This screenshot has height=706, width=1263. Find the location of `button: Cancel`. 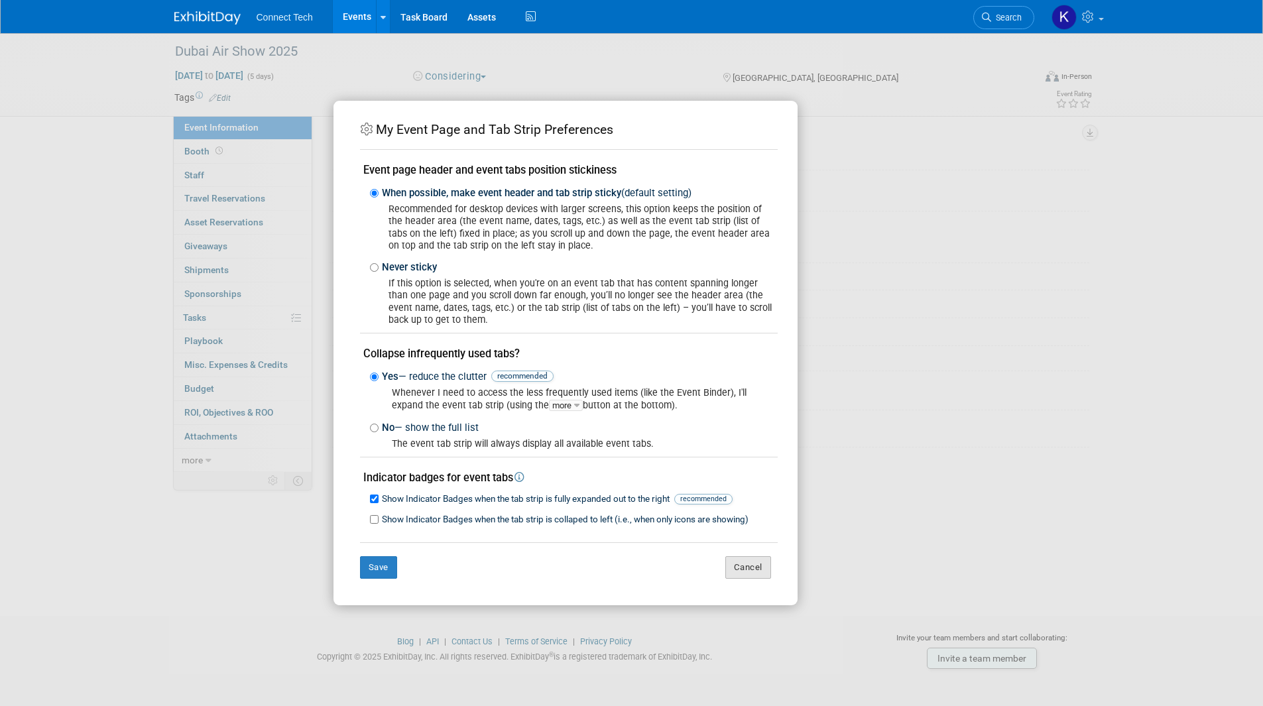

button: Cancel is located at coordinates (748, 568).